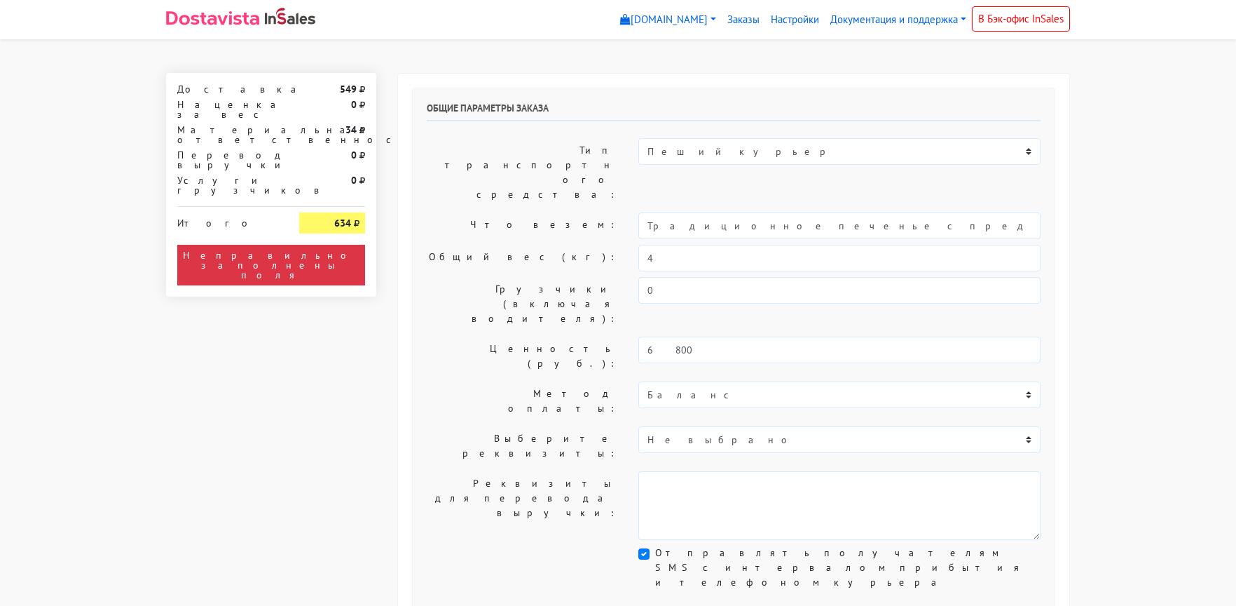 The height and width of the screenshot is (606, 1236). What do you see at coordinates (522, 226) in the screenshot?
I see `label: Что везем:` at bounding box center [522, 226].